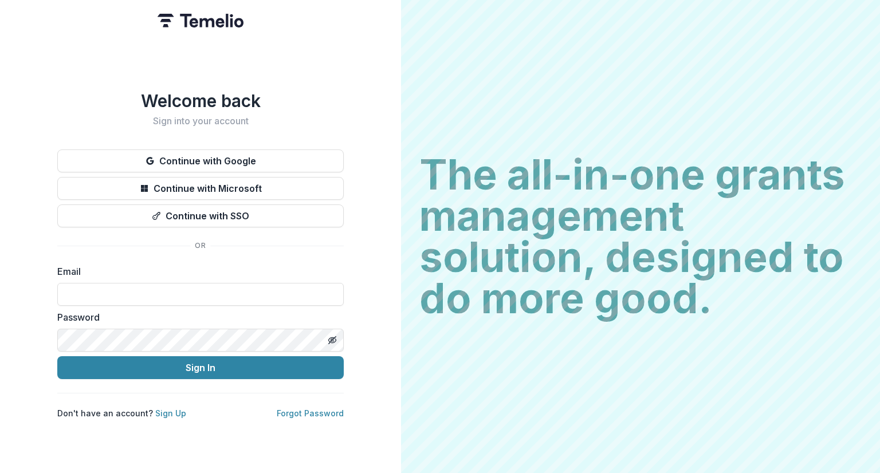 The height and width of the screenshot is (473, 880). Describe the element at coordinates (200, 161) in the screenshot. I see `button: Continue with Google` at that location.